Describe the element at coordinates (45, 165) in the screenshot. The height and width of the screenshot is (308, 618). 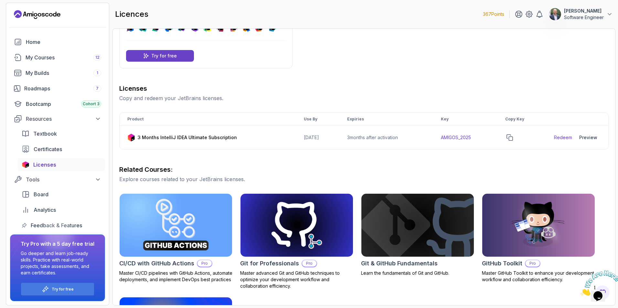
I see `span: Licenses` at that location.